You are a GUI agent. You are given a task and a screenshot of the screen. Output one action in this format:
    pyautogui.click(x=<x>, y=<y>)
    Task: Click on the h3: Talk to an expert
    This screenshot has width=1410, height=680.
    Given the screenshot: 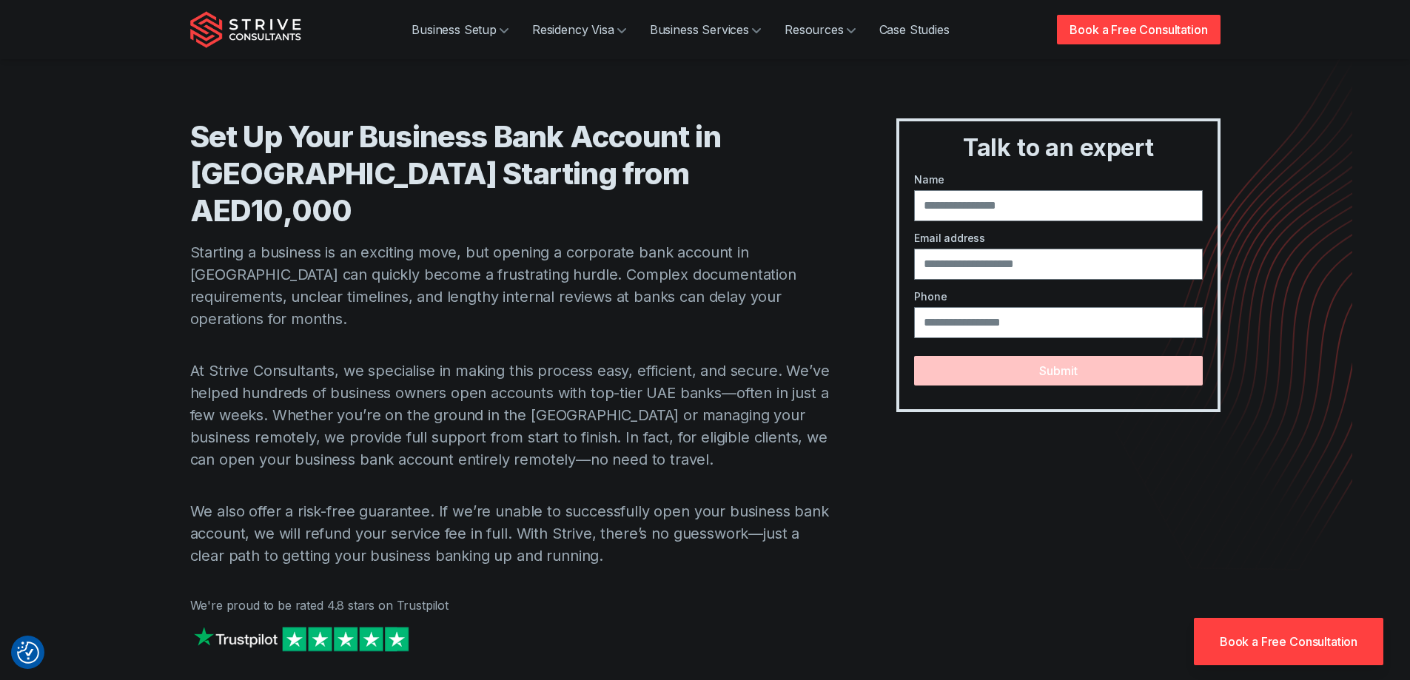 What is the action you would take?
    pyautogui.click(x=1058, y=148)
    